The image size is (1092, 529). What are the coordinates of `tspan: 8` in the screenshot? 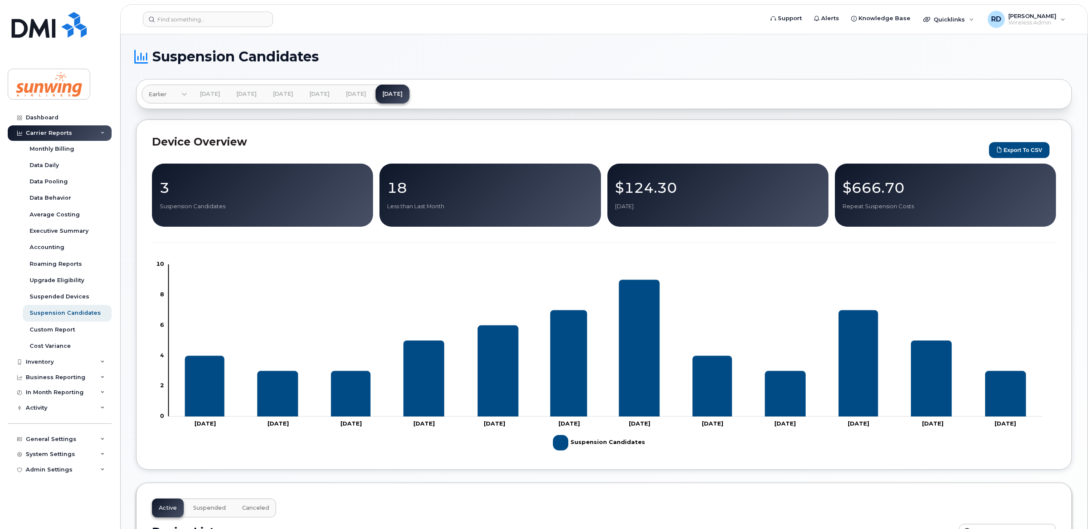 It's located at (162, 294).